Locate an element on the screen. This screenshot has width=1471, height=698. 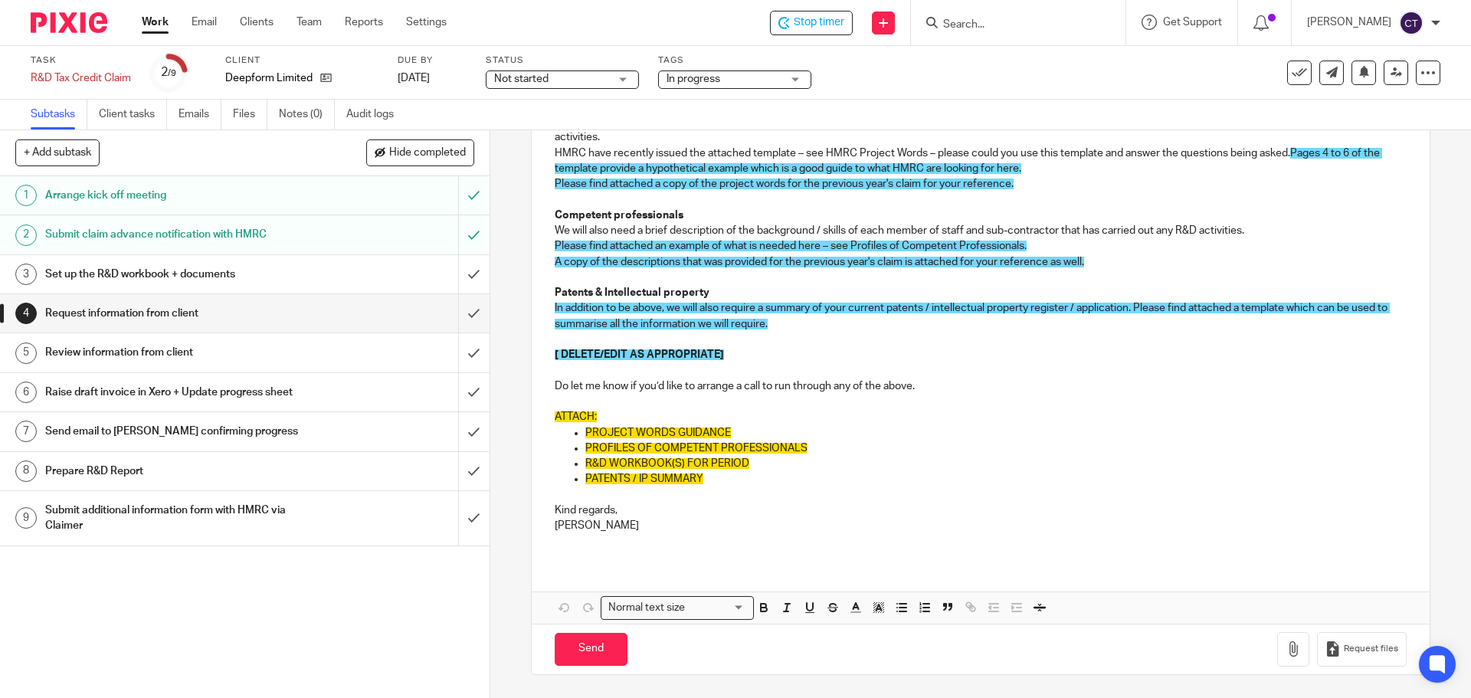
label: Client is located at coordinates (302, 61).